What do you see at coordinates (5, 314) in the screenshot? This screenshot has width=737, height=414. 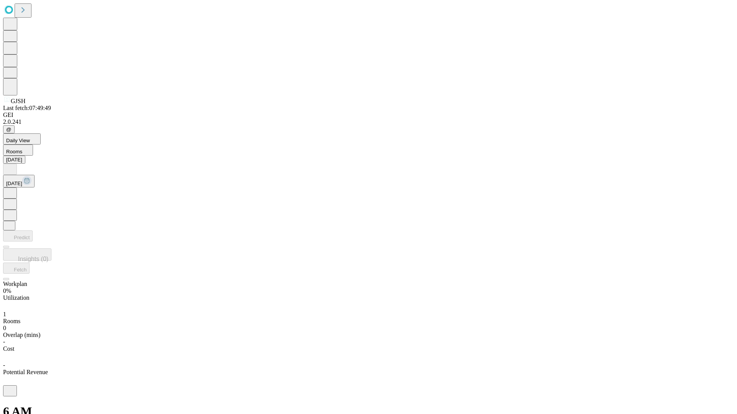 I see `span: 1` at bounding box center [5, 314].